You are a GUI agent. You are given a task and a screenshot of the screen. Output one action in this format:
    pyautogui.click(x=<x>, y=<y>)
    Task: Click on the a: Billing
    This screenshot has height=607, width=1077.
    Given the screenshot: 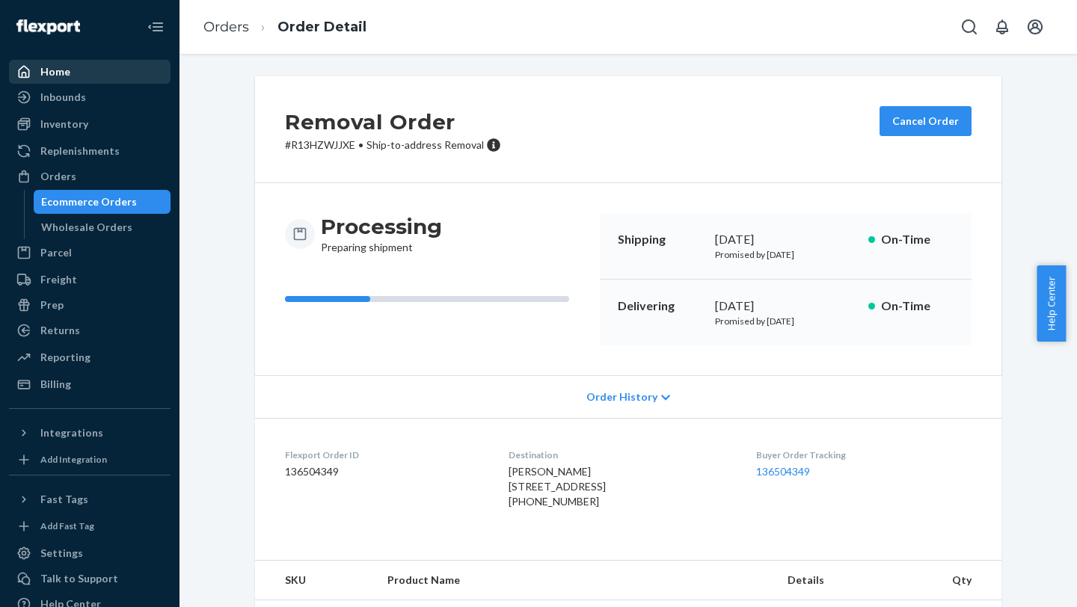 What is the action you would take?
    pyautogui.click(x=90, y=384)
    